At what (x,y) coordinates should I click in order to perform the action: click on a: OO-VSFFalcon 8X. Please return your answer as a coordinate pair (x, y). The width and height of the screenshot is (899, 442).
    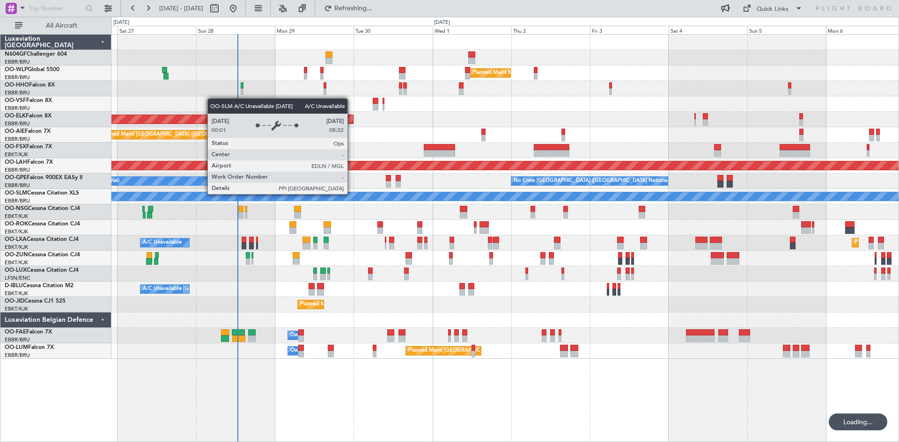
    Looking at the image, I should click on (28, 101).